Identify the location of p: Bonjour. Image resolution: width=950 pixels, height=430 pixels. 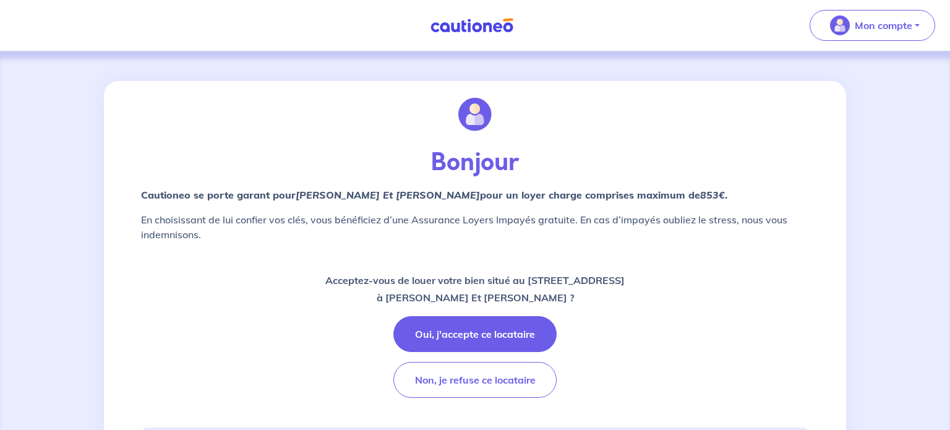
(475, 163).